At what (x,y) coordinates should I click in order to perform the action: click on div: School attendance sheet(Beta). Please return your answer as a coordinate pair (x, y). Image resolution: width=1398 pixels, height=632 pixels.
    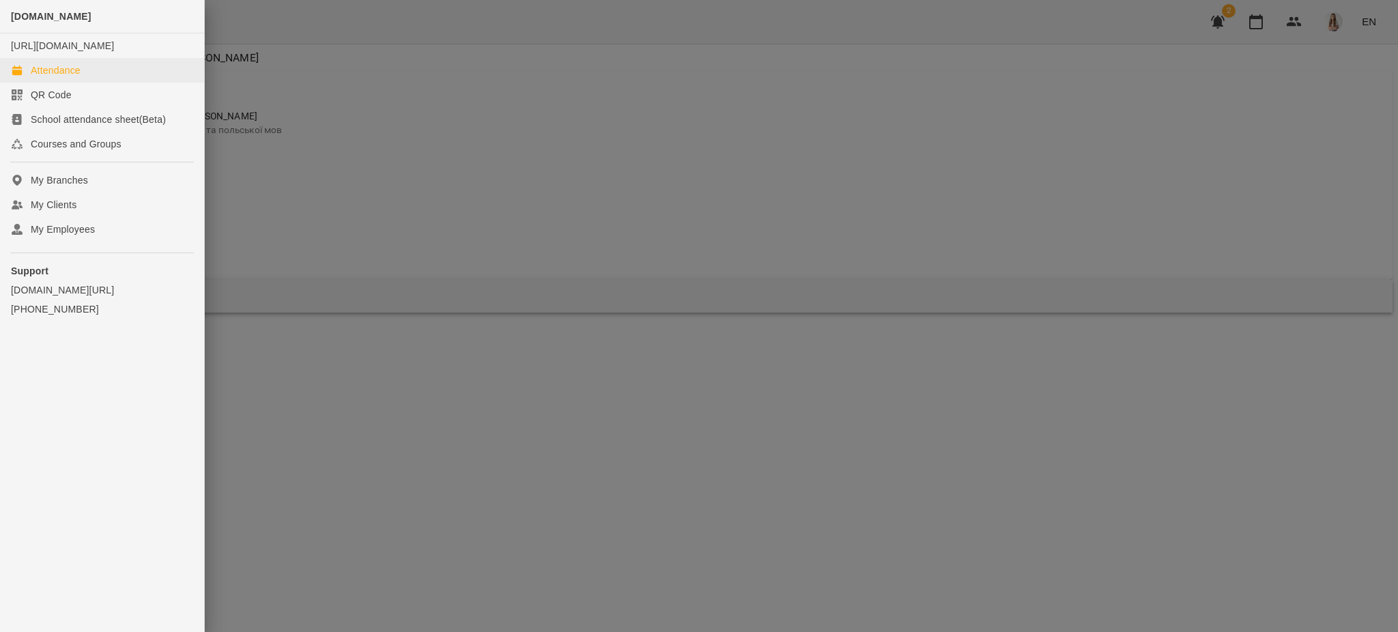
    Looking at the image, I should click on (98, 119).